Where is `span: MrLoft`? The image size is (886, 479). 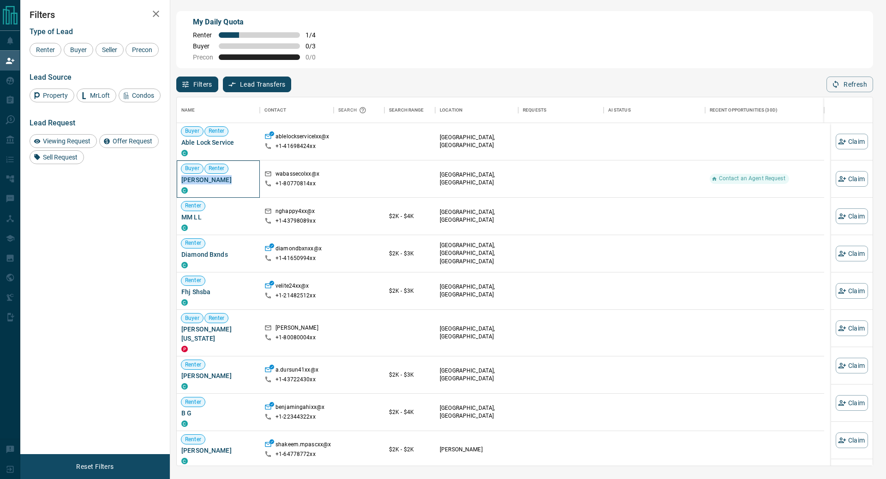 span: MrLoft is located at coordinates (100, 95).